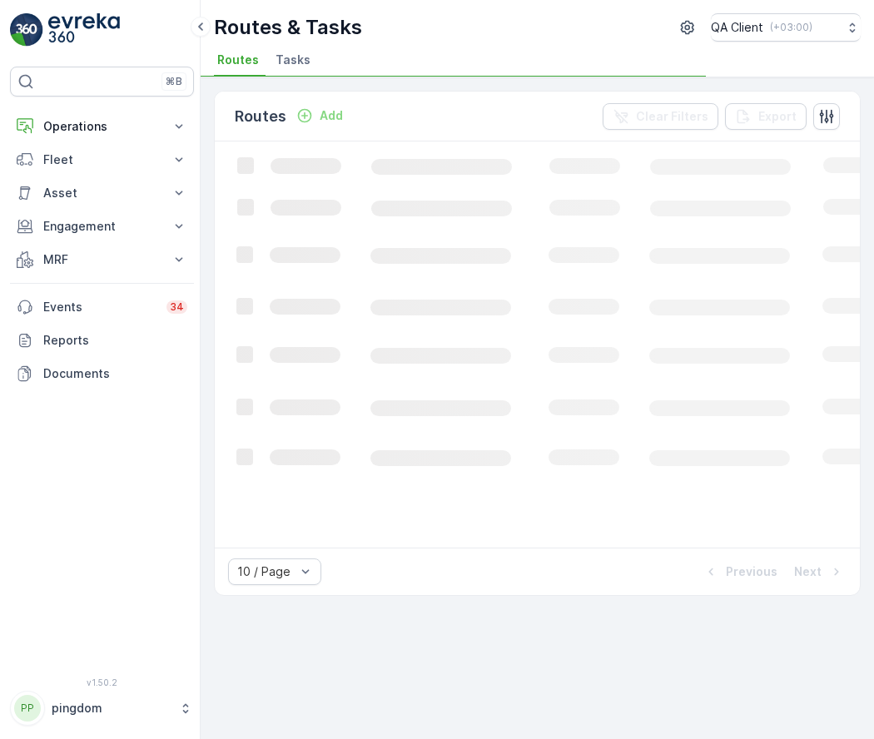 Image resolution: width=874 pixels, height=739 pixels. What do you see at coordinates (102, 260) in the screenshot?
I see `p: MRF` at bounding box center [102, 260].